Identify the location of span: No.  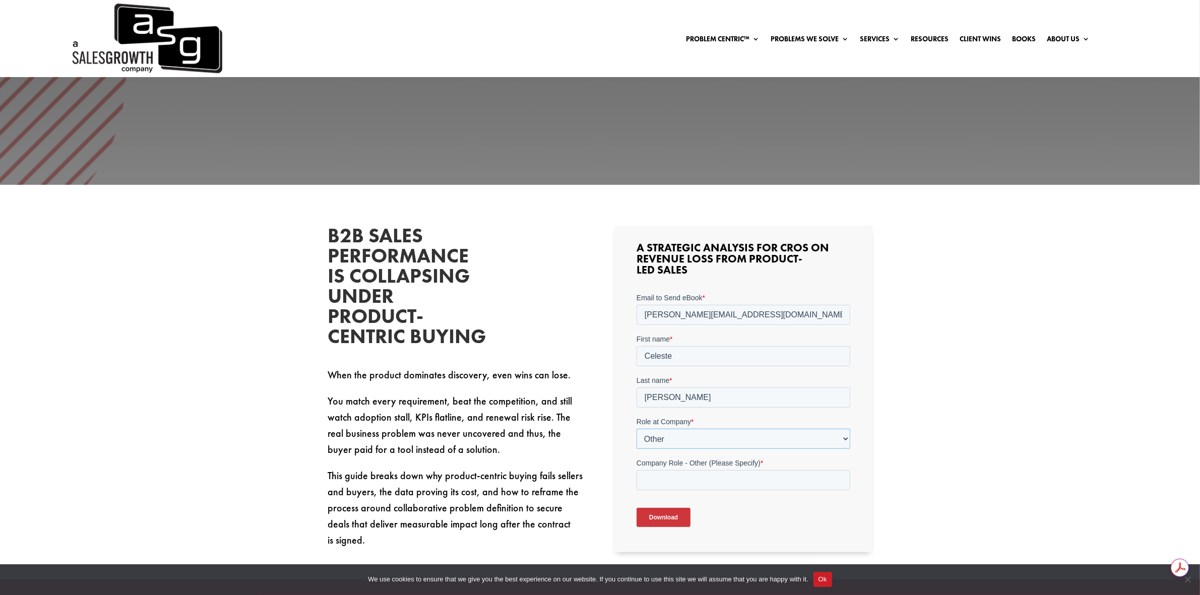
(1187, 579).